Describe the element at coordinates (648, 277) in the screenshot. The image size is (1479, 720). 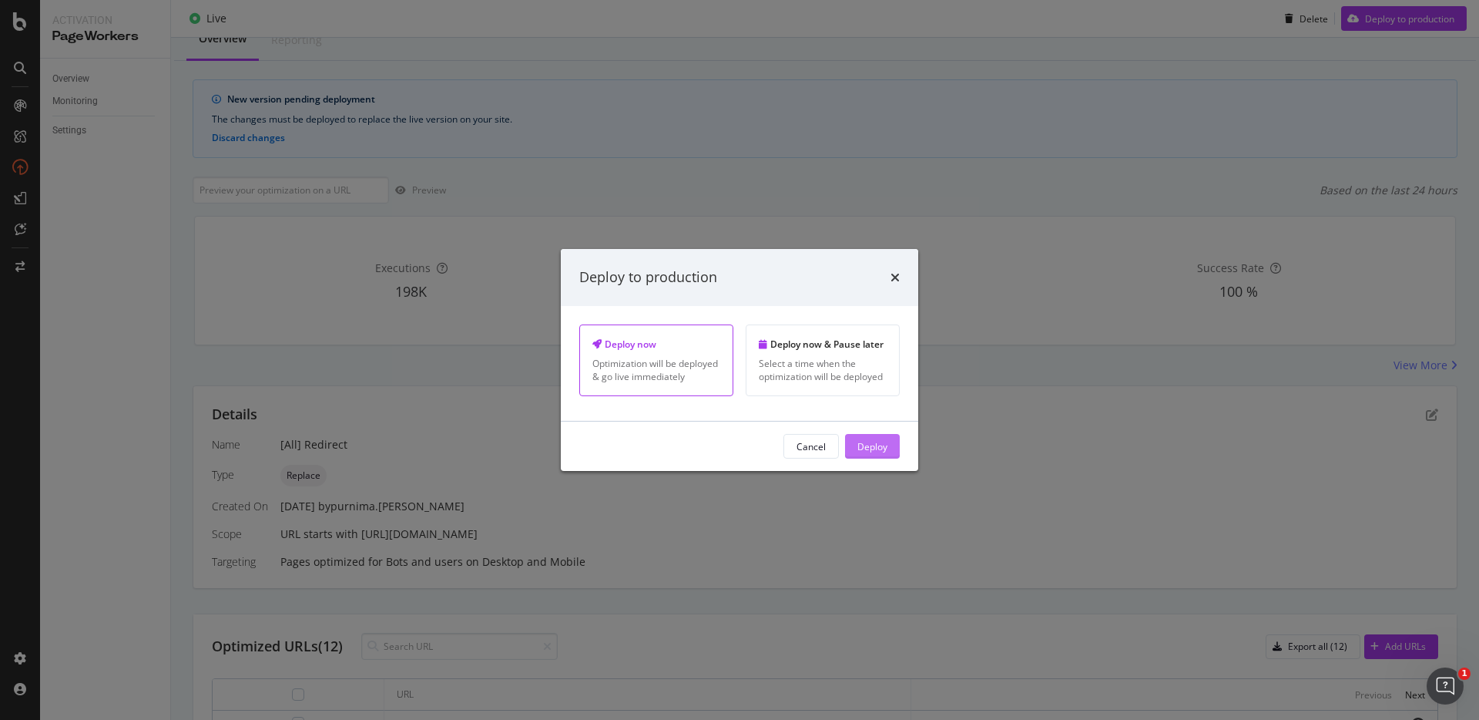
I see `div: Deploy to production` at that location.